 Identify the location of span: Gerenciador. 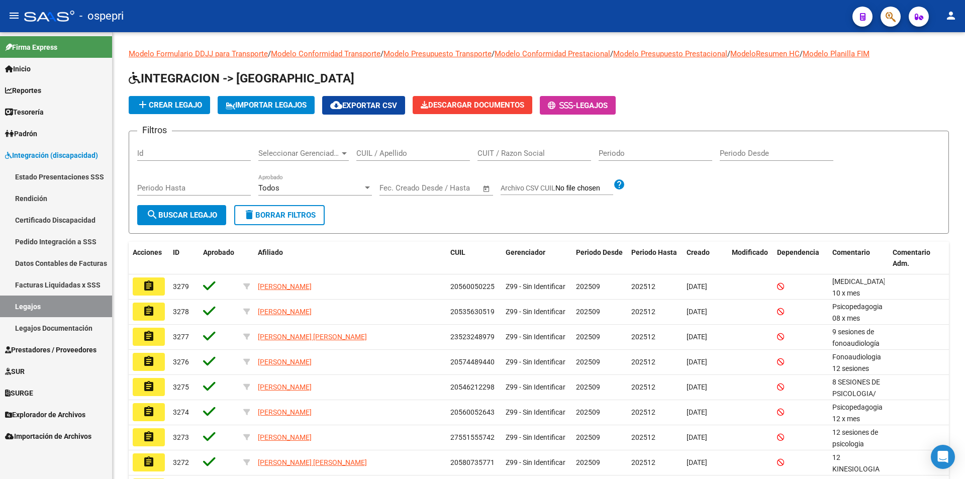
(525, 252).